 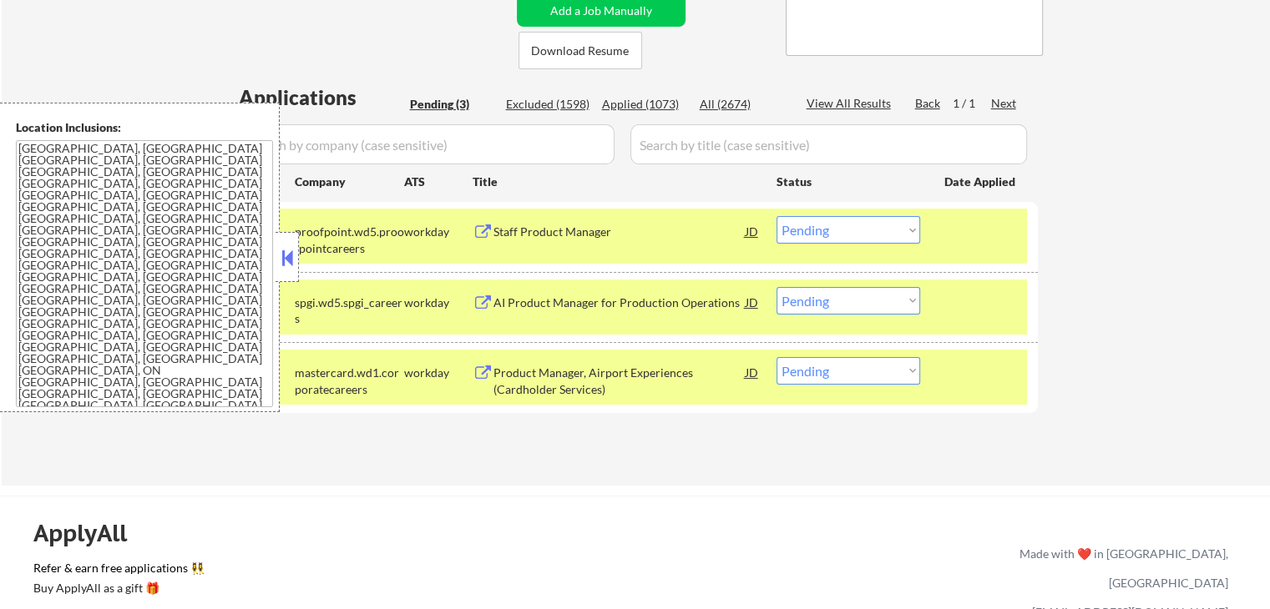 I want to click on div: Applied (1073), so click(x=644, y=104).